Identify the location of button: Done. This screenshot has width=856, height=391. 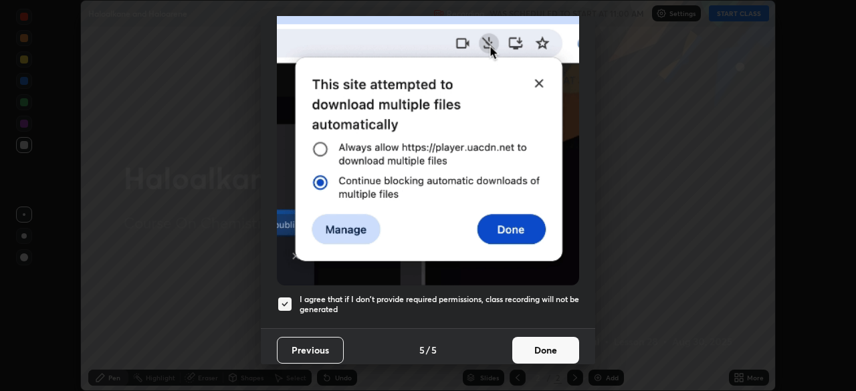
(546, 351).